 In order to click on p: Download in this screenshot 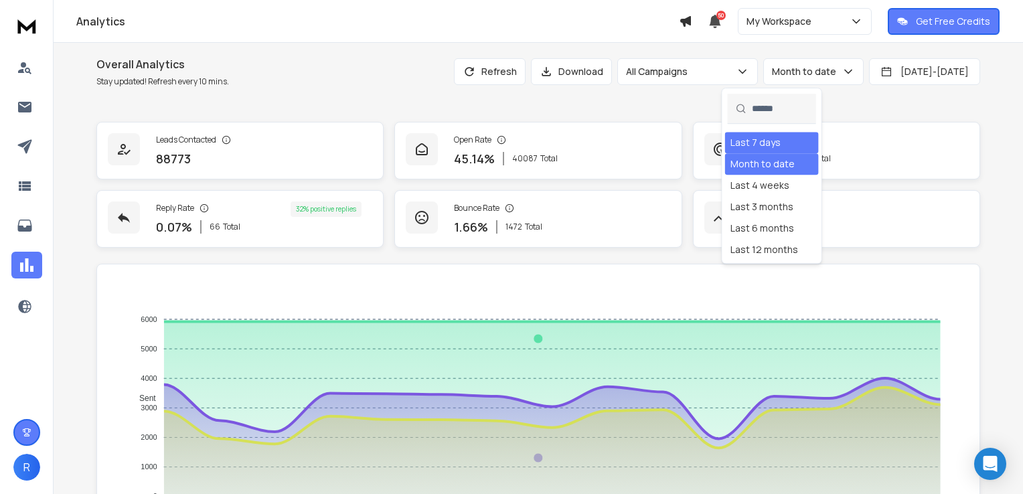, I will do `click(581, 72)`.